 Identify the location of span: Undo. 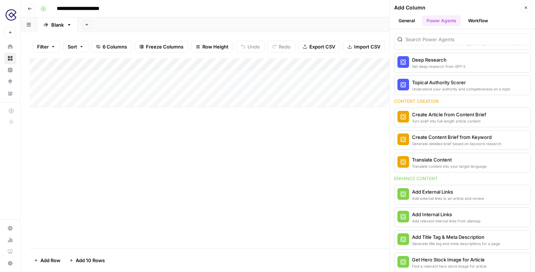
(254, 47).